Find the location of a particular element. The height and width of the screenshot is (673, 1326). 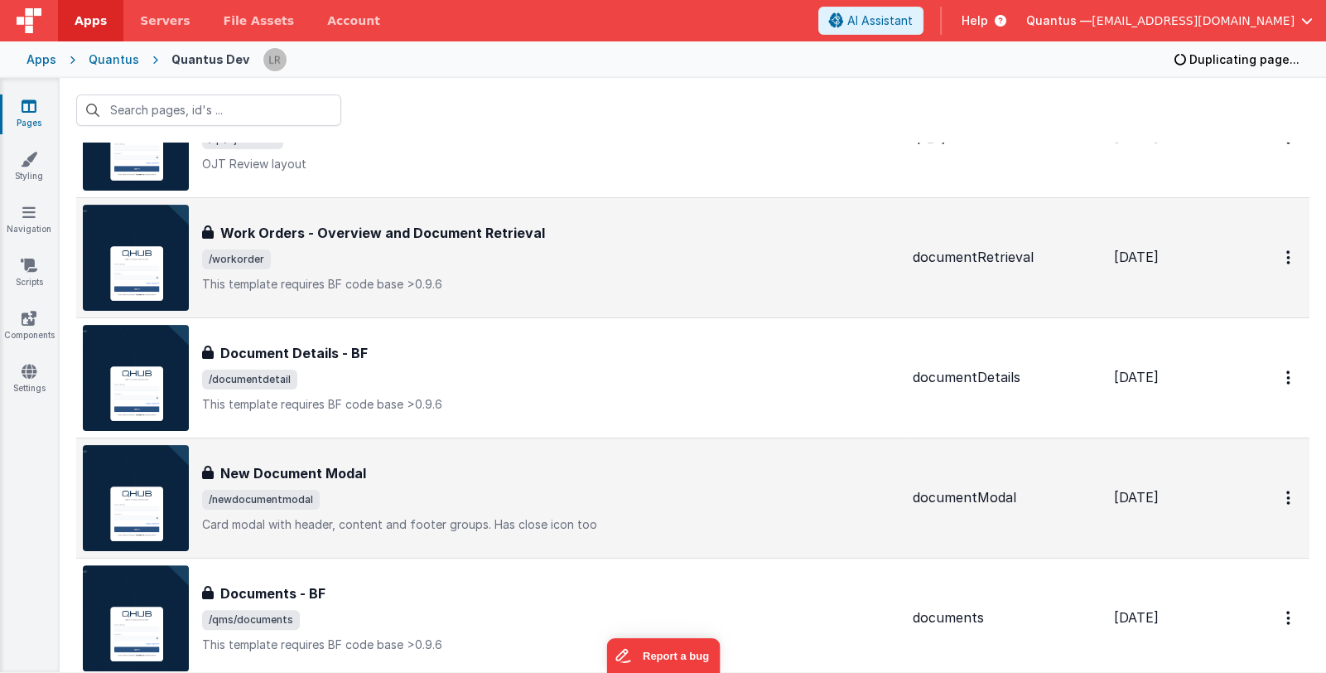

div: documentRetrieval is located at coordinates (1006, 257).